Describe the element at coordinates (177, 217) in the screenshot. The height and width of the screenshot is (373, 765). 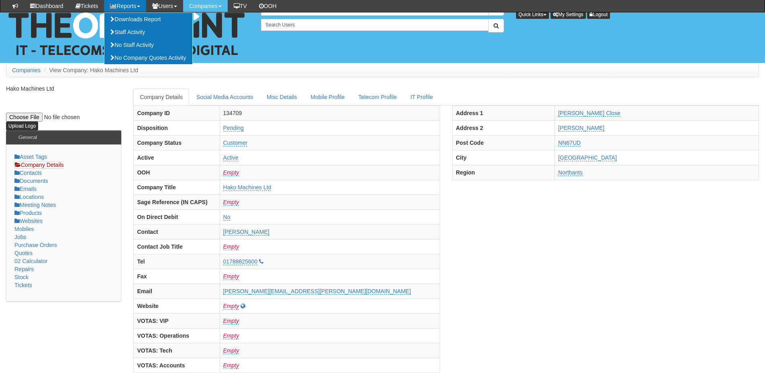
I see `th: On Direct Debit` at that location.